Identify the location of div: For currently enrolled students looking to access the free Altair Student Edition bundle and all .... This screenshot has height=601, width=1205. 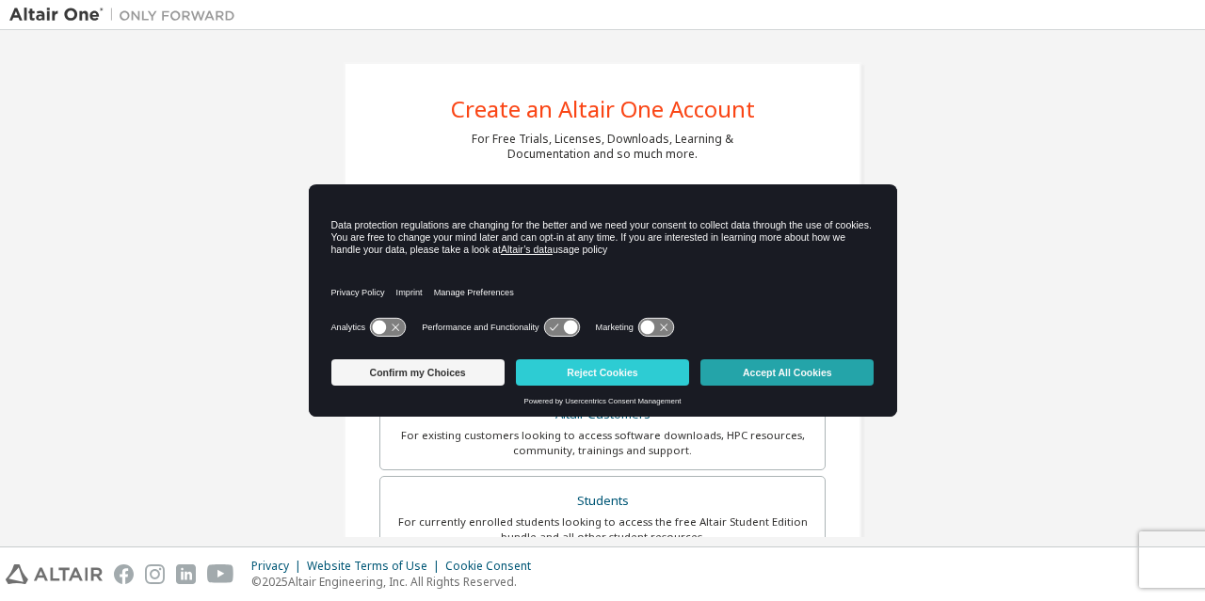
(602, 530).